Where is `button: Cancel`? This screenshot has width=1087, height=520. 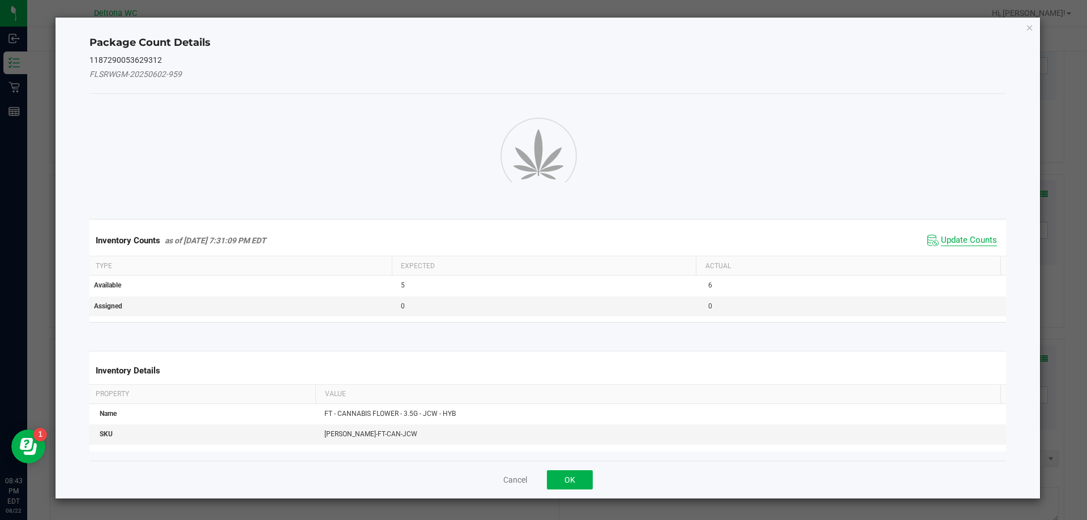
button: Cancel is located at coordinates (515, 480).